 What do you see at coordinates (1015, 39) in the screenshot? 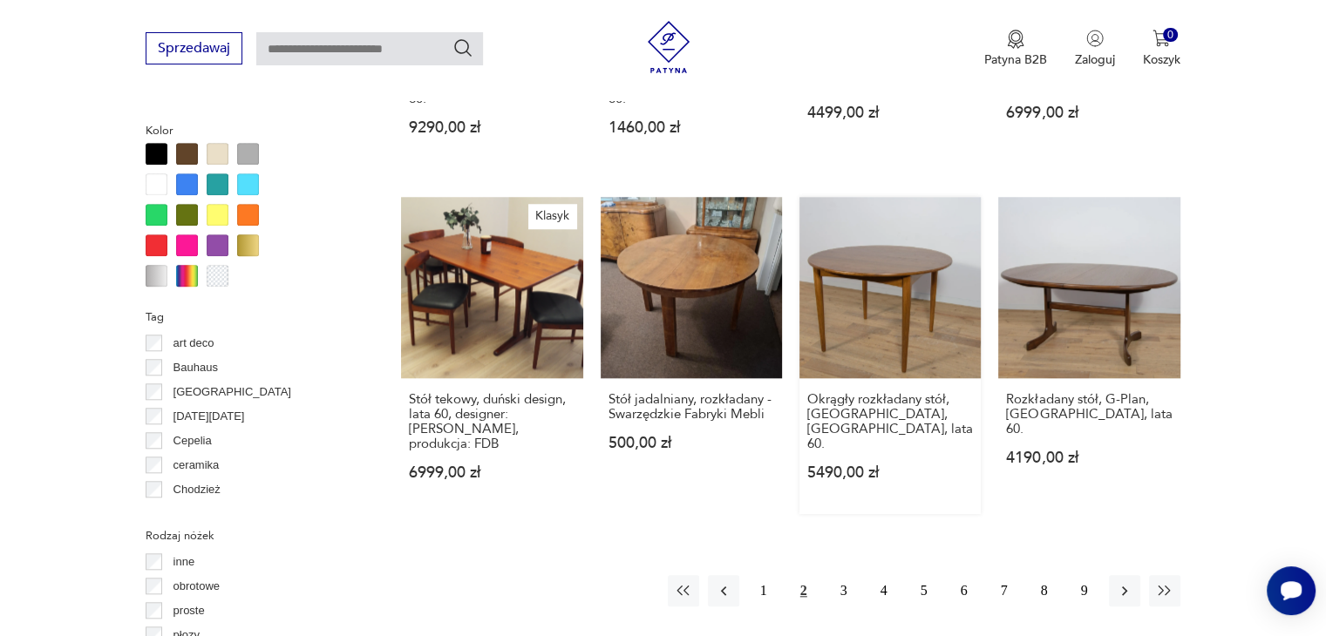
I see `img: Ikona medalu` at bounding box center [1015, 39].